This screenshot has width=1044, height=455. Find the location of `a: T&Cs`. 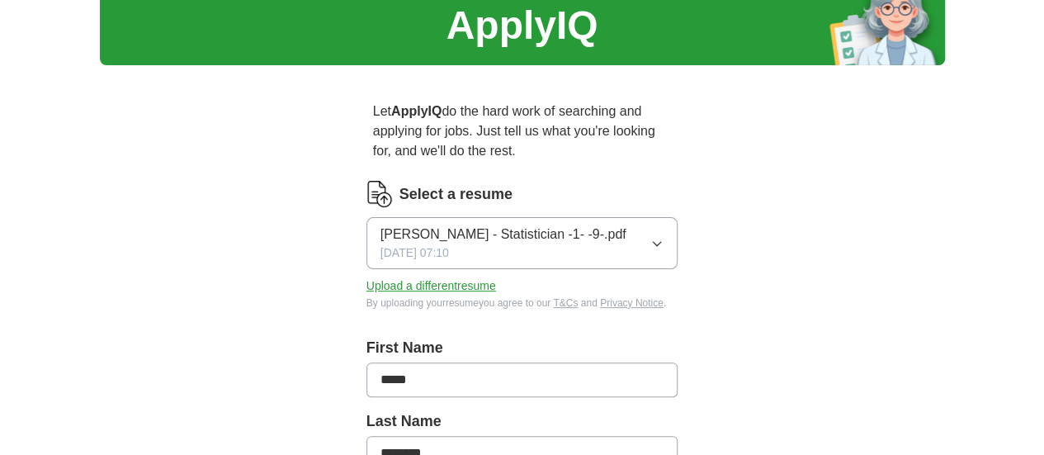

a: T&Cs is located at coordinates (565, 303).